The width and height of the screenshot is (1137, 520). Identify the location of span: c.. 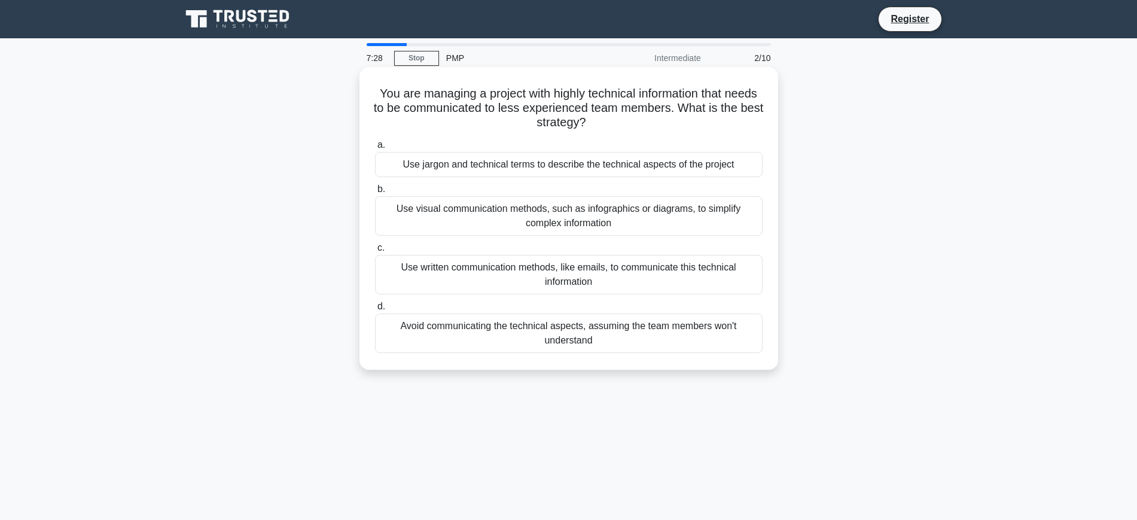
(381, 247).